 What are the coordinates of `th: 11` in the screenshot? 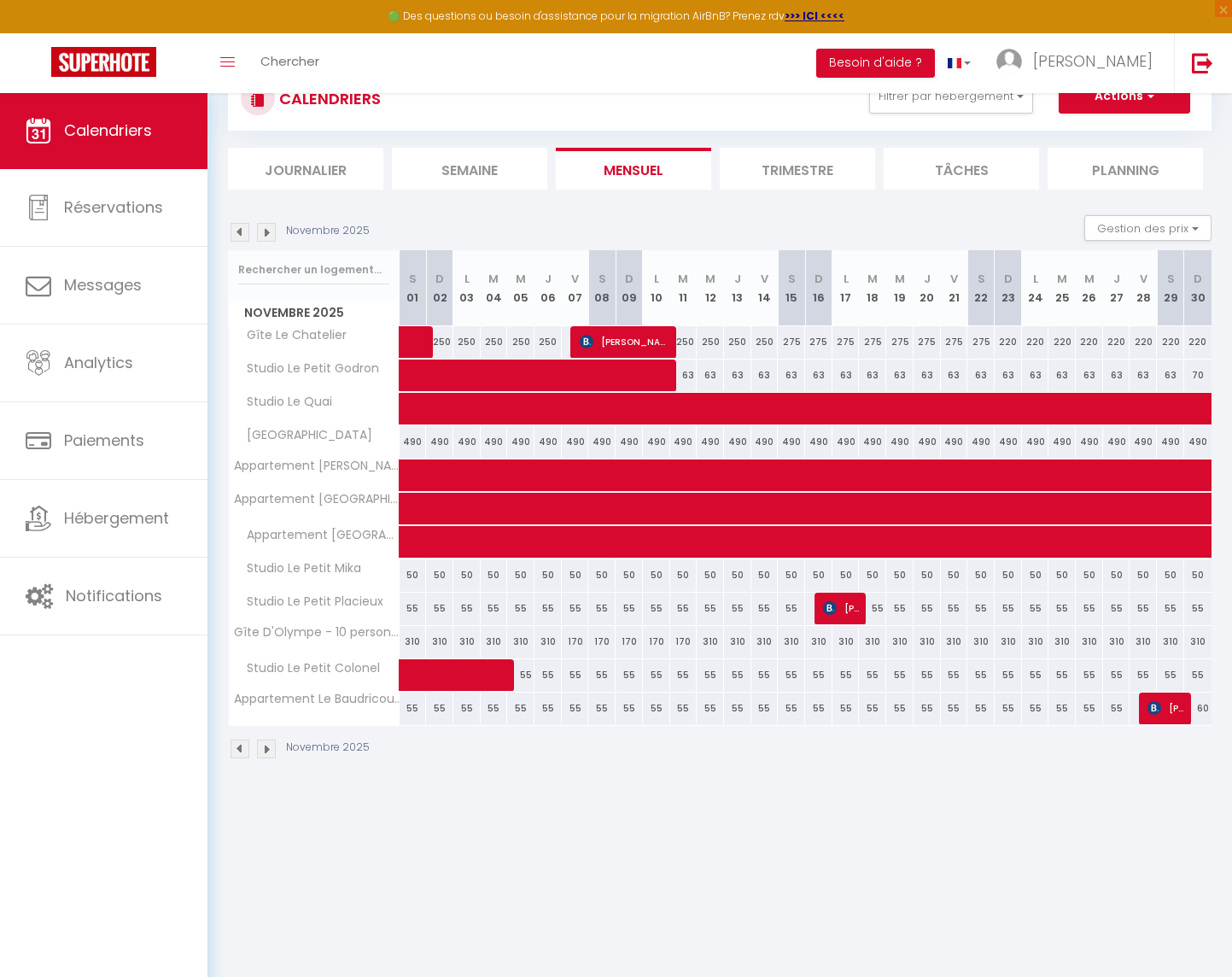 It's located at (683, 288).